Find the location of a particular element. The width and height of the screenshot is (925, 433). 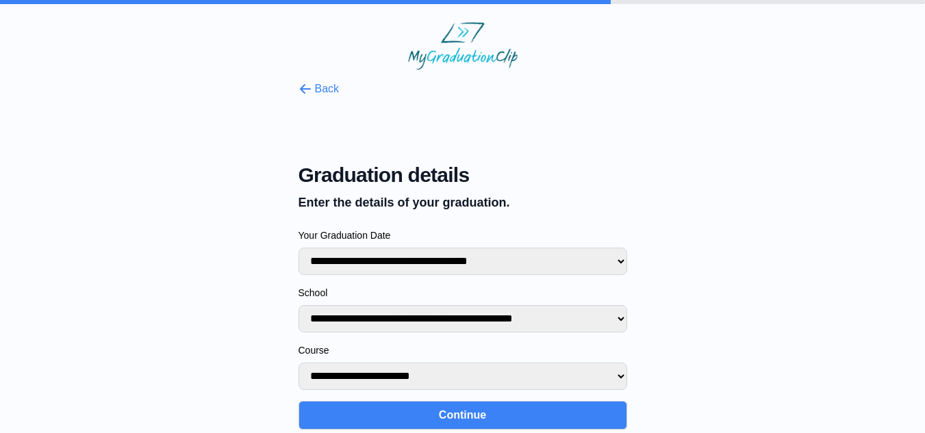

button: Continue is located at coordinates (463, 415).